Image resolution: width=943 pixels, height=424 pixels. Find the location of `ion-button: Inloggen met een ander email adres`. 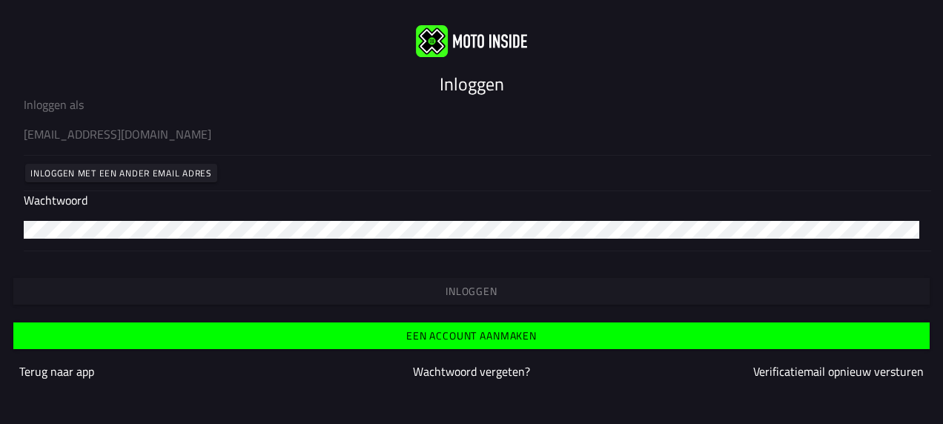

ion-button: Inloggen met een ander email adres is located at coordinates (121, 173).